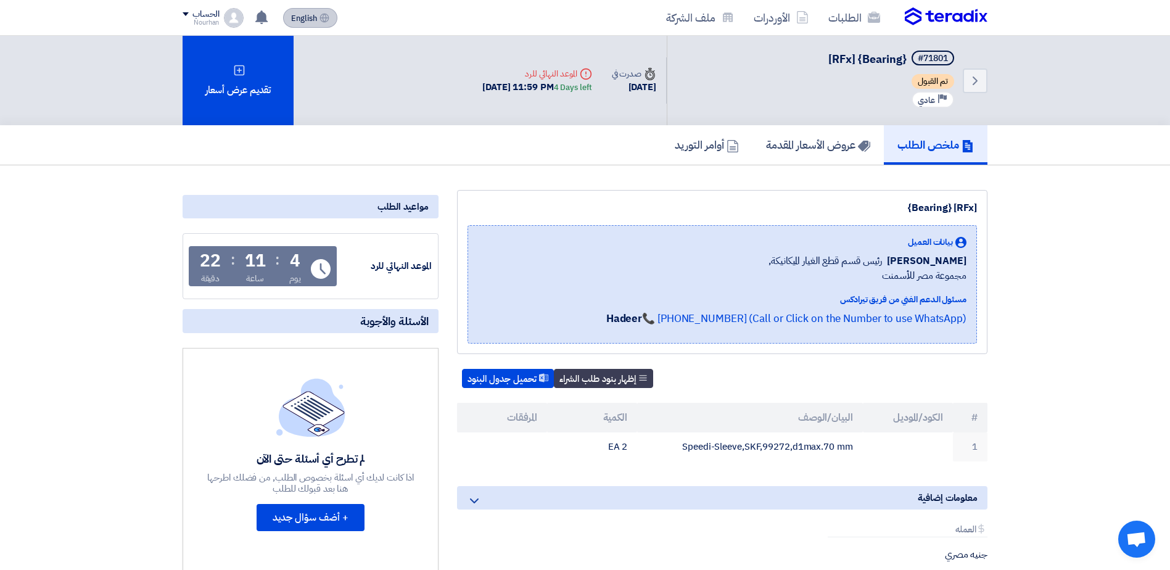  What do you see at coordinates (502, 417) in the screenshot?
I see `th: المرفقات` at bounding box center [502, 417].